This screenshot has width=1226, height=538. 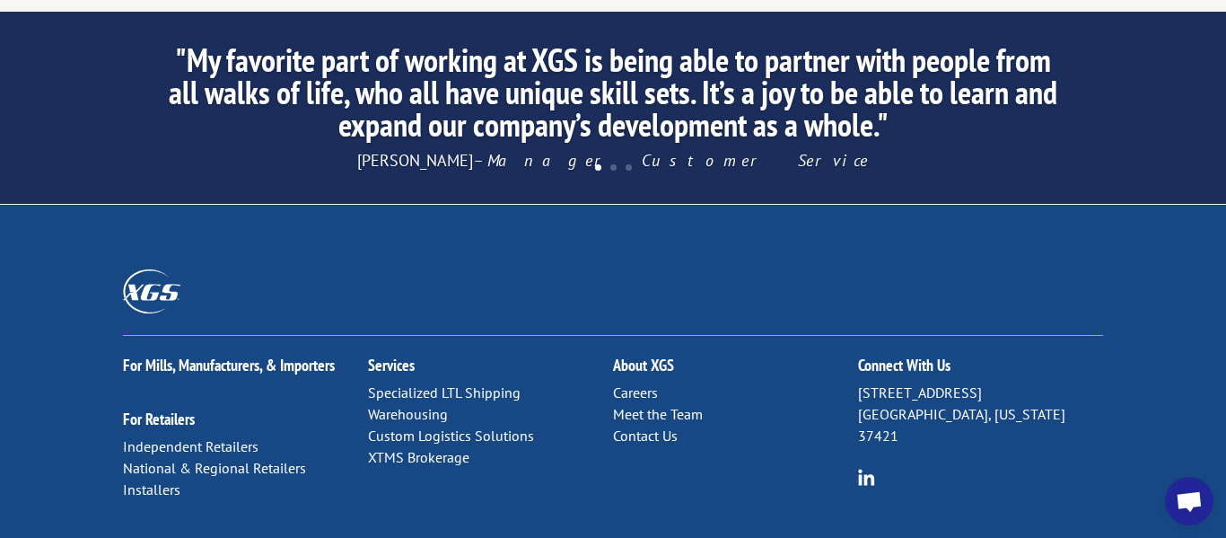 I want to click on a: Meet the Team, so click(x=658, y=414).